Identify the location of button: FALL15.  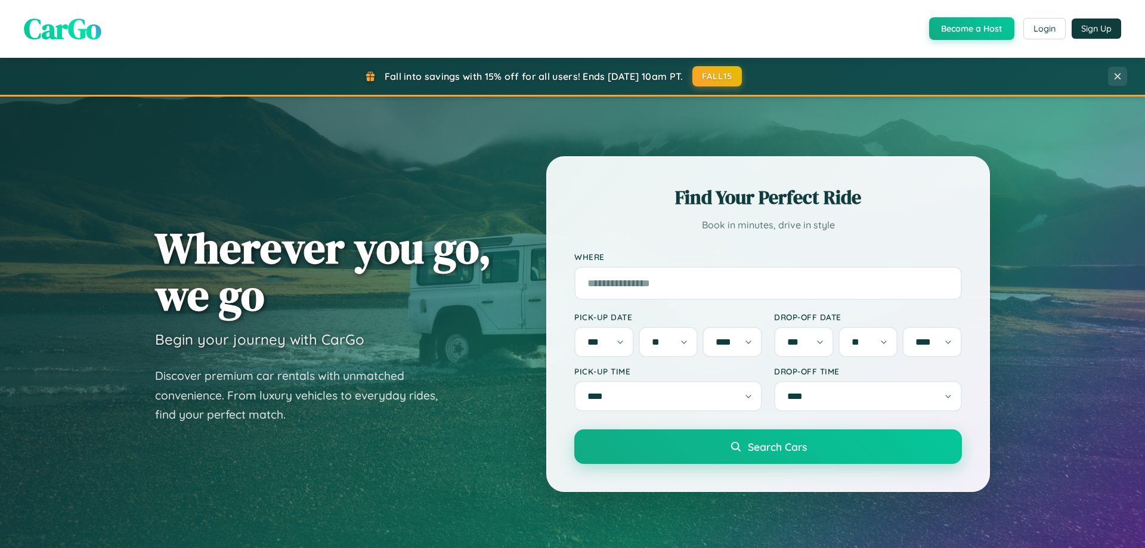
(717, 76).